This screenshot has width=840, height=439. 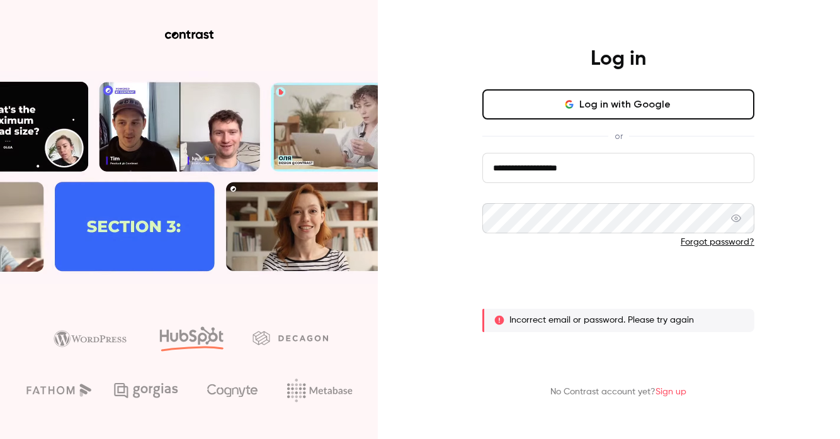 I want to click on button: Log in, so click(x=618, y=284).